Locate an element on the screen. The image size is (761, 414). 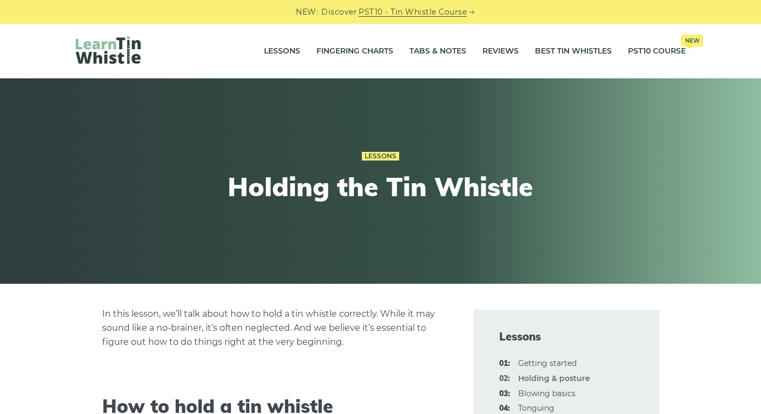
a: Reviews is located at coordinates (500, 51).